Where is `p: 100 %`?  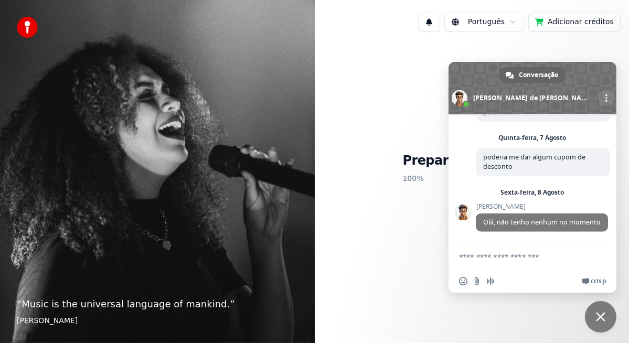
p: 100 % is located at coordinates (472, 179).